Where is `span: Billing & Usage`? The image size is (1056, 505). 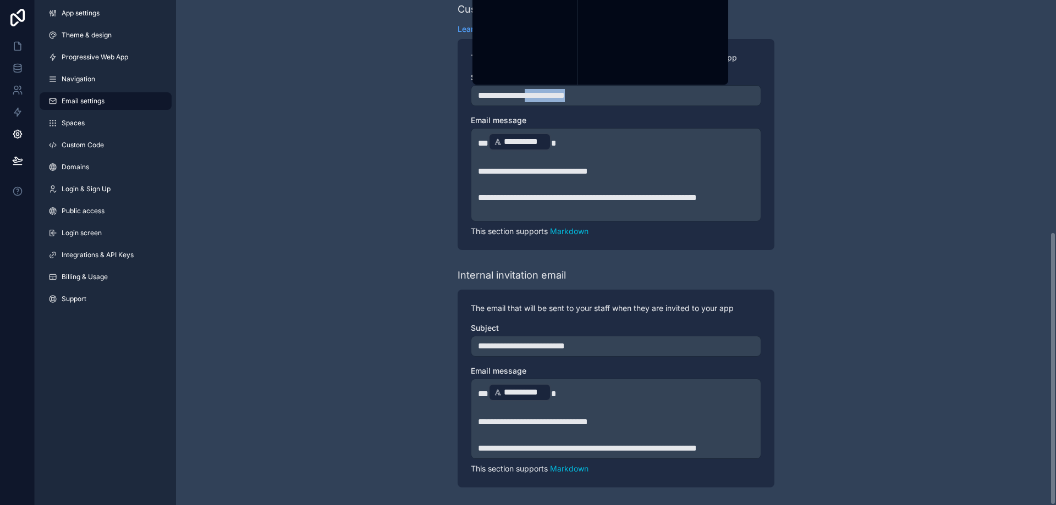 span: Billing & Usage is located at coordinates (85, 277).